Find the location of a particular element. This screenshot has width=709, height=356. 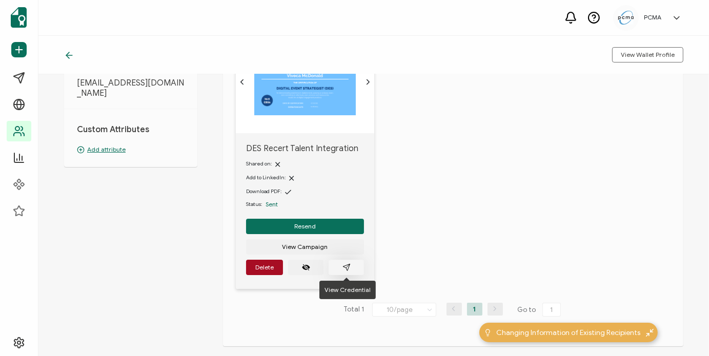

ion-icon: chevron back outline is located at coordinates (242, 82).